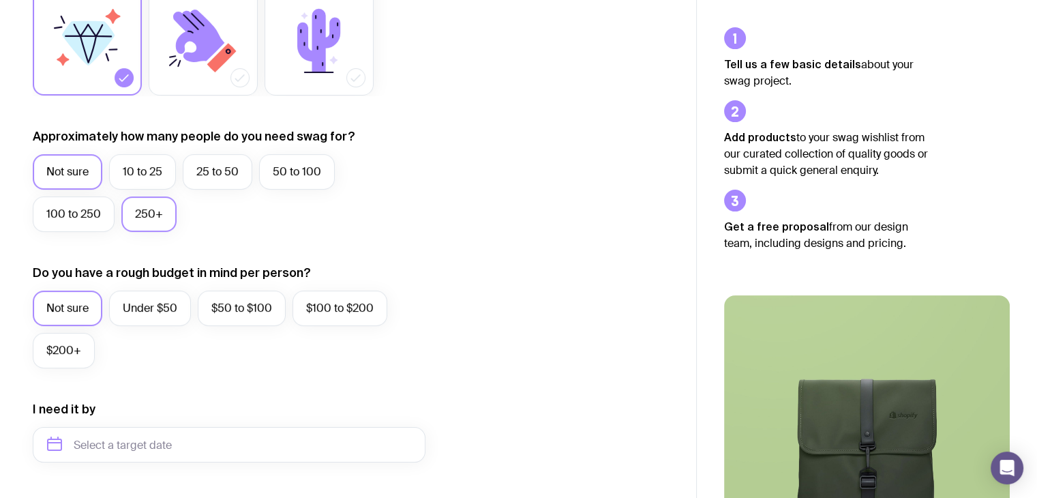 The width and height of the screenshot is (1037, 498). What do you see at coordinates (827, 235) in the screenshot?
I see `p: from our design team, including designs and pricing.` at bounding box center [827, 235].